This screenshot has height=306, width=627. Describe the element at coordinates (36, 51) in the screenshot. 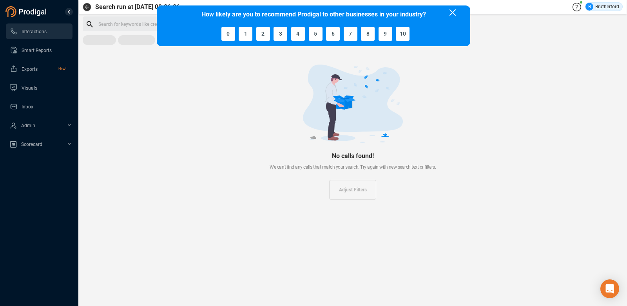

I see `span: Smart Reports` at that location.